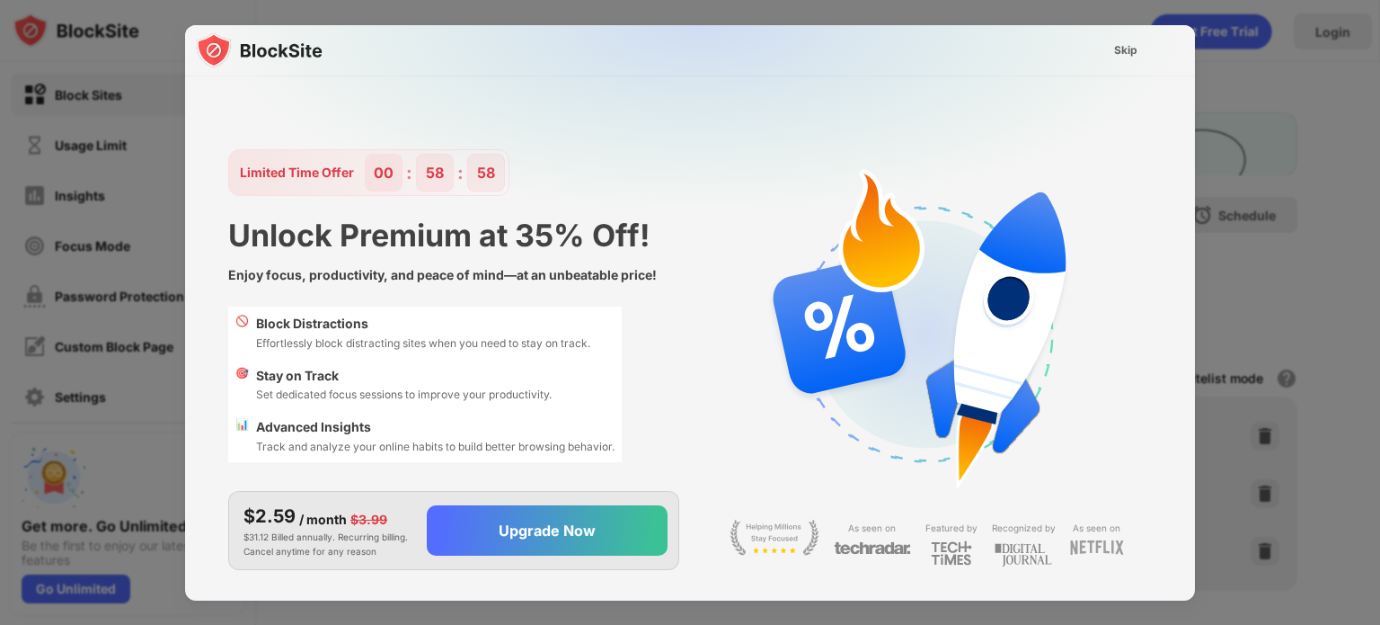 The image size is (1380, 625). I want to click on div: $2.59, so click(270, 516).